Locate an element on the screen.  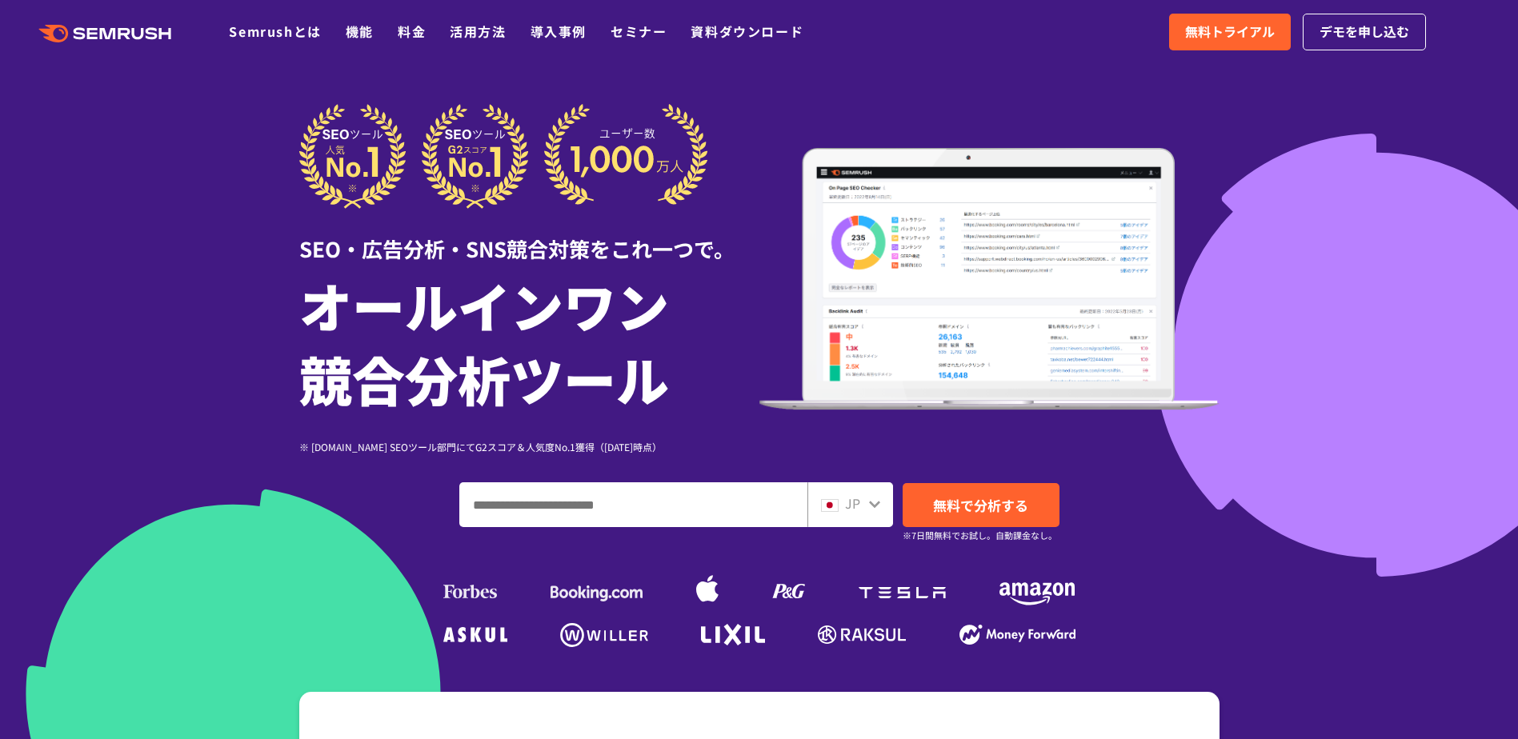
a: 資料ダウンロード is located at coordinates (746, 31).